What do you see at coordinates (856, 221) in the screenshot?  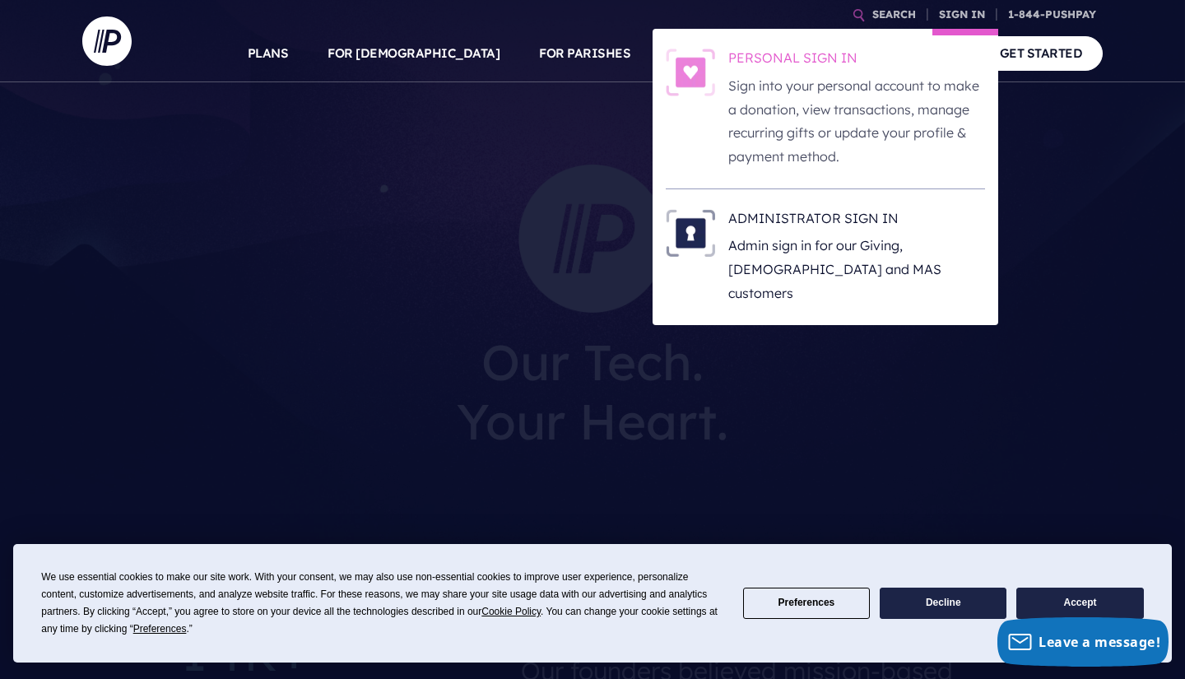 I see `h6: ADMINISTRATOR SIGN IN` at bounding box center [856, 221].